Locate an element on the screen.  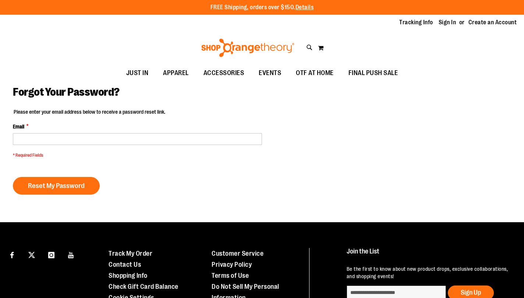
a: Visit our Instagram page is located at coordinates (51, 254).